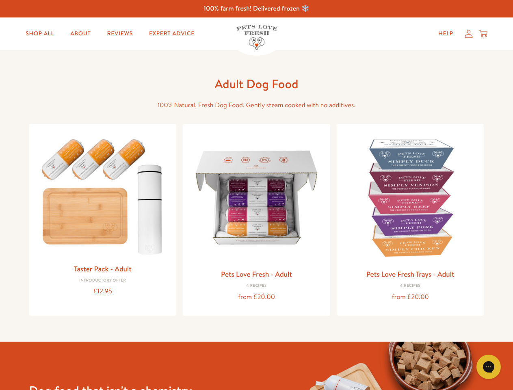  Describe the element at coordinates (103, 280) in the screenshot. I see `div: Introductory Offer` at that location.